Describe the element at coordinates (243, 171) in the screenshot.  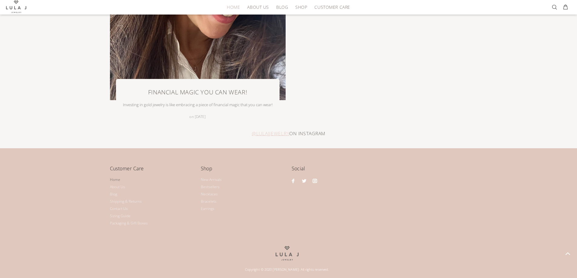
I see `h4: Shop` at that location.